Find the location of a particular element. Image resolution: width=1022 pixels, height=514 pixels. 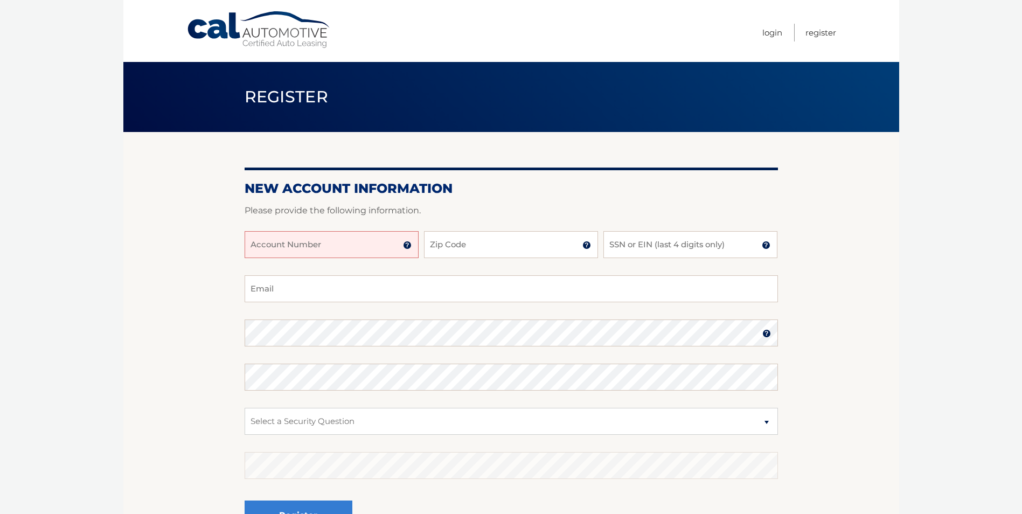

input: Account Number is located at coordinates (331, 245).